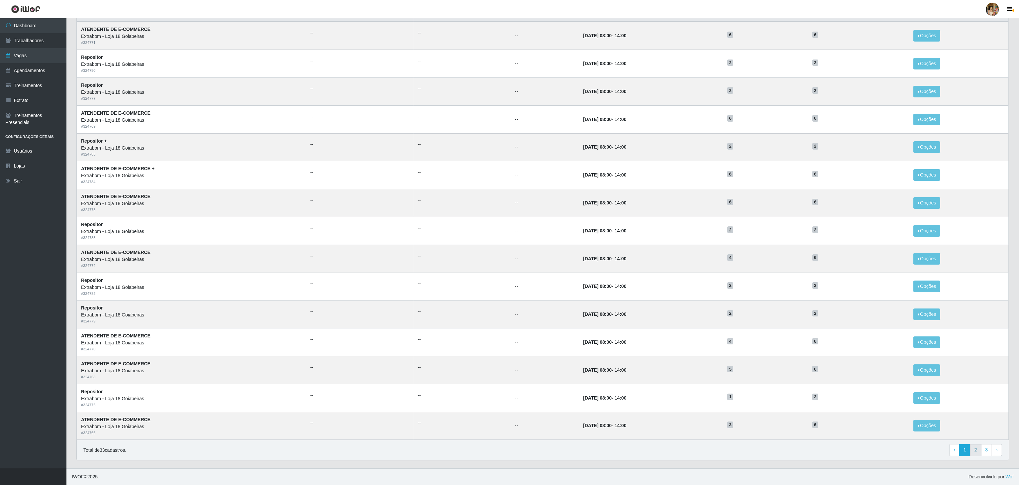 The image size is (1019, 485). Describe the element at coordinates (192, 210) in the screenshot. I see `div: # 324773` at that location.